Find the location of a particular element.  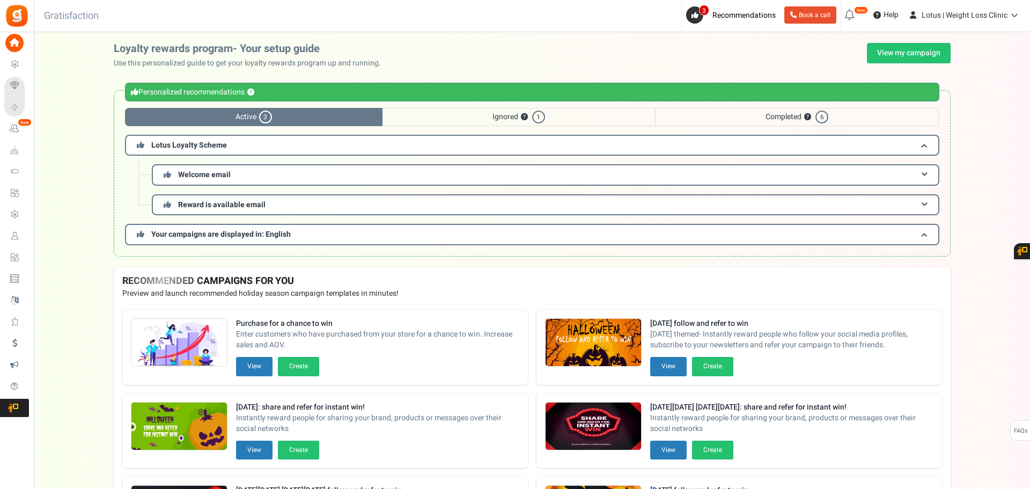

div: Personalized recommendations is located at coordinates (532, 92).